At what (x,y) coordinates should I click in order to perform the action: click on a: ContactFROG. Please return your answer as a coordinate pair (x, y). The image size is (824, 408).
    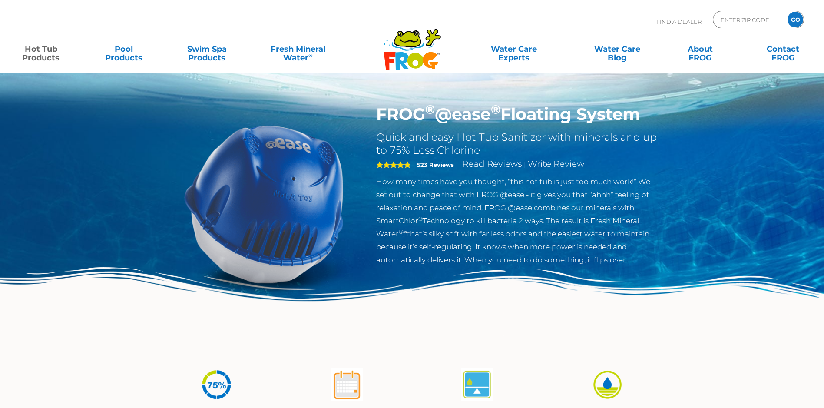
    Looking at the image, I should click on (783, 49).